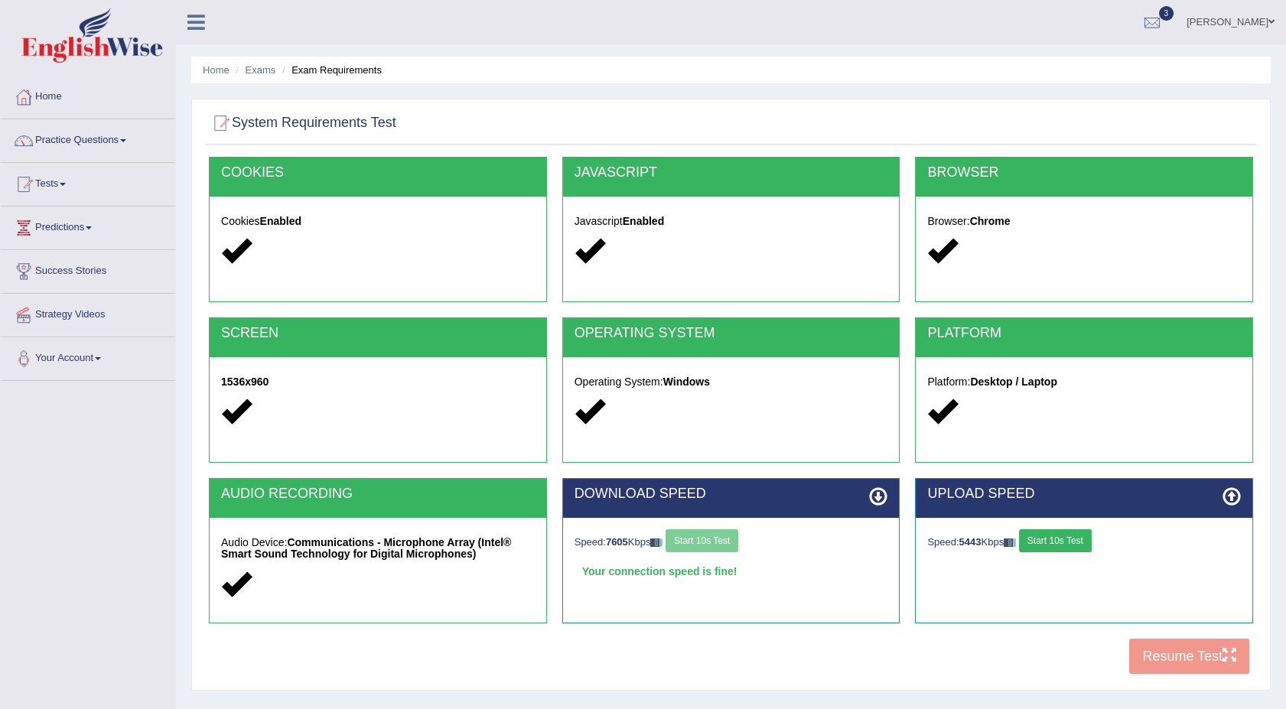  What do you see at coordinates (88, 139) in the screenshot?
I see `a: Practice Questions` at bounding box center [88, 139].